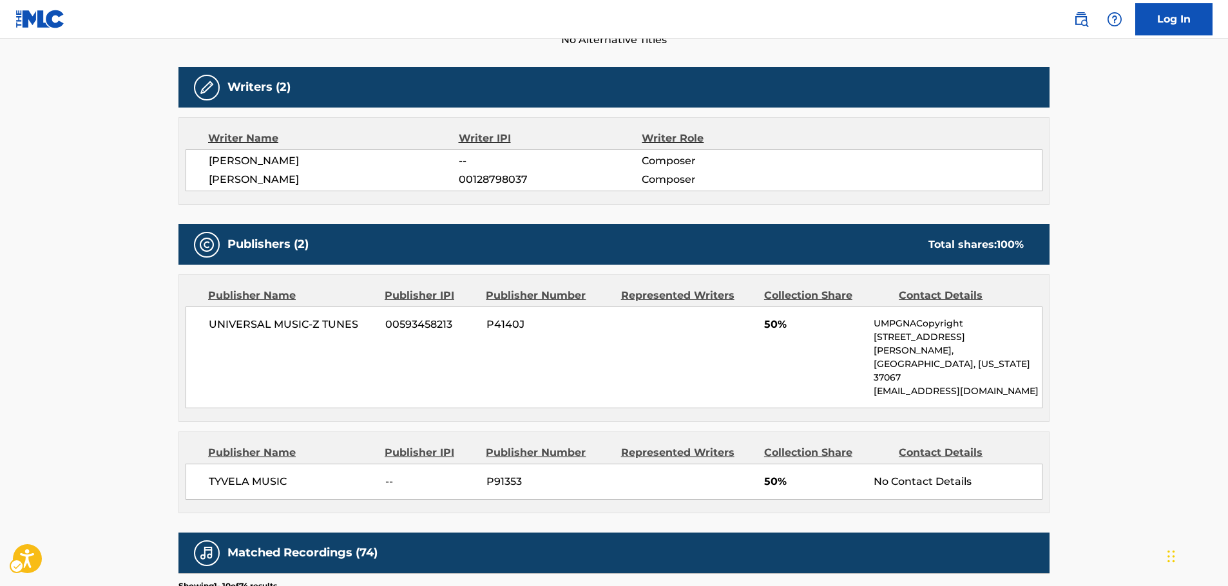 This screenshot has height=586, width=1228. Describe the element at coordinates (268, 244) in the screenshot. I see `h5: Publishers (2)` at that location.